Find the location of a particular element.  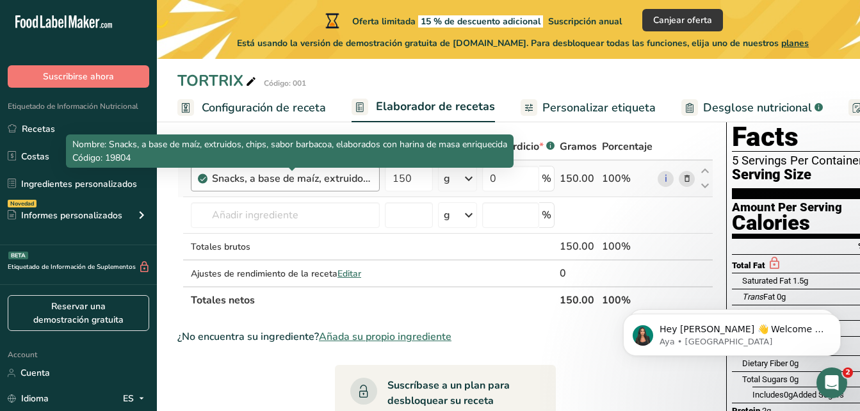

div: Informes personalizados is located at coordinates (65, 215).